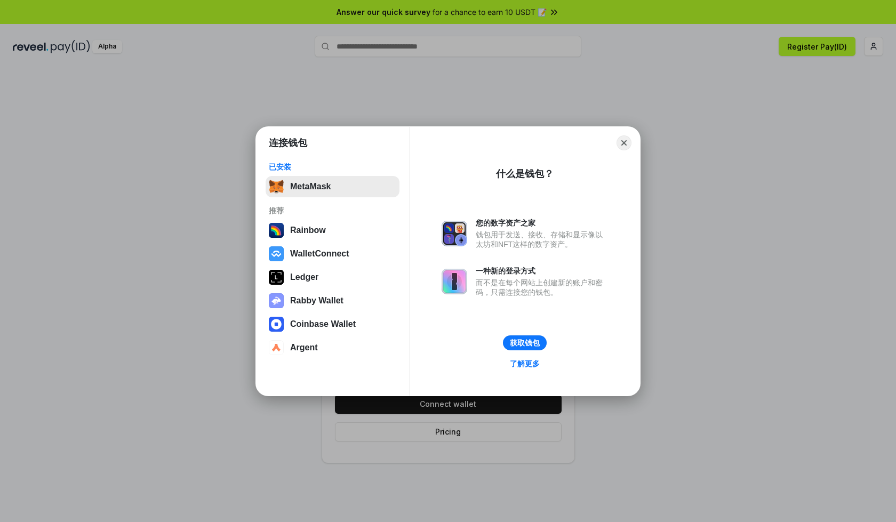 Image resolution: width=896 pixels, height=522 pixels. Describe the element at coordinates (542, 240) in the screenshot. I see `div: 钱包用于发送、接收、存储和显示像以太坊和NFT这样的数字资产。` at that location.